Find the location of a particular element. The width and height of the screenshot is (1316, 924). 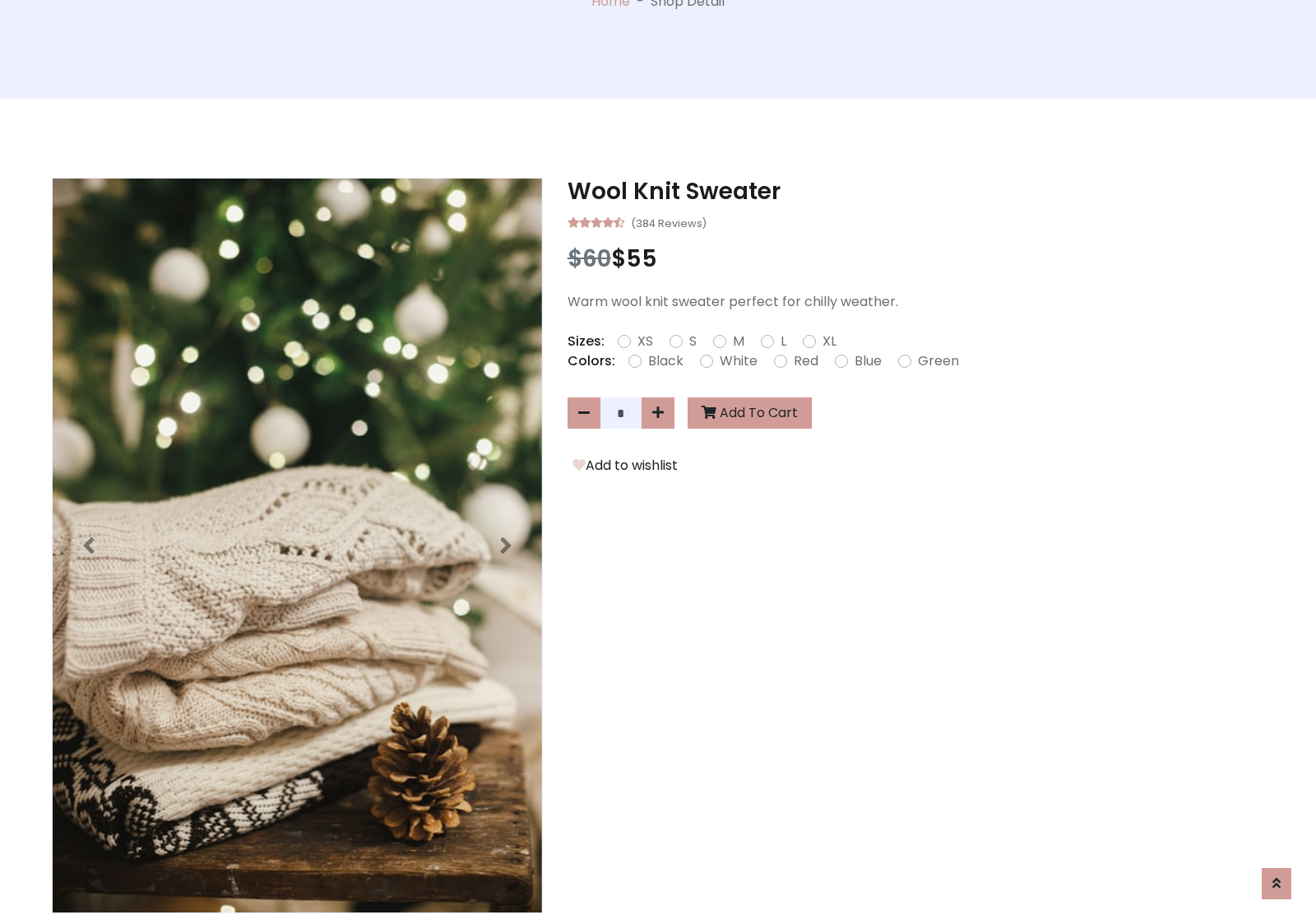

label: Blue is located at coordinates (867, 361).